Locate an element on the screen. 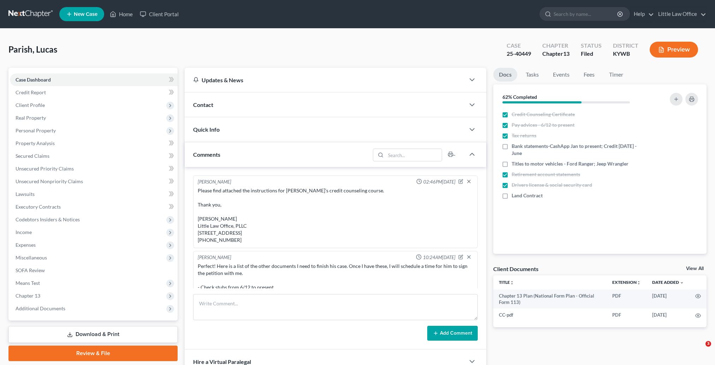 The width and height of the screenshot is (715, 365). a: Extensionunfold_more is located at coordinates (626, 282).